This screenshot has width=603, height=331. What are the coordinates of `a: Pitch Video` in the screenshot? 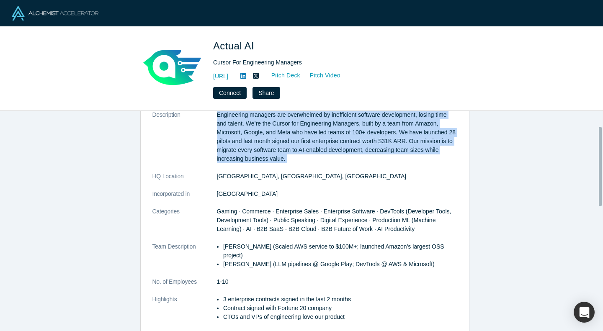 It's located at (321, 75).